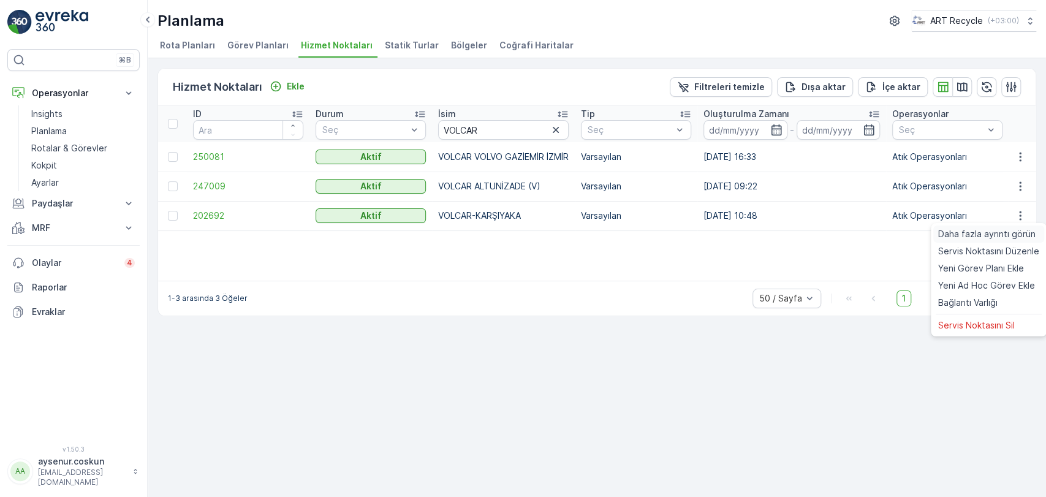 This screenshot has height=497, width=1046. Describe the element at coordinates (989, 234) in the screenshot. I see `a: Daha fazla ayrıntı görün` at that location.